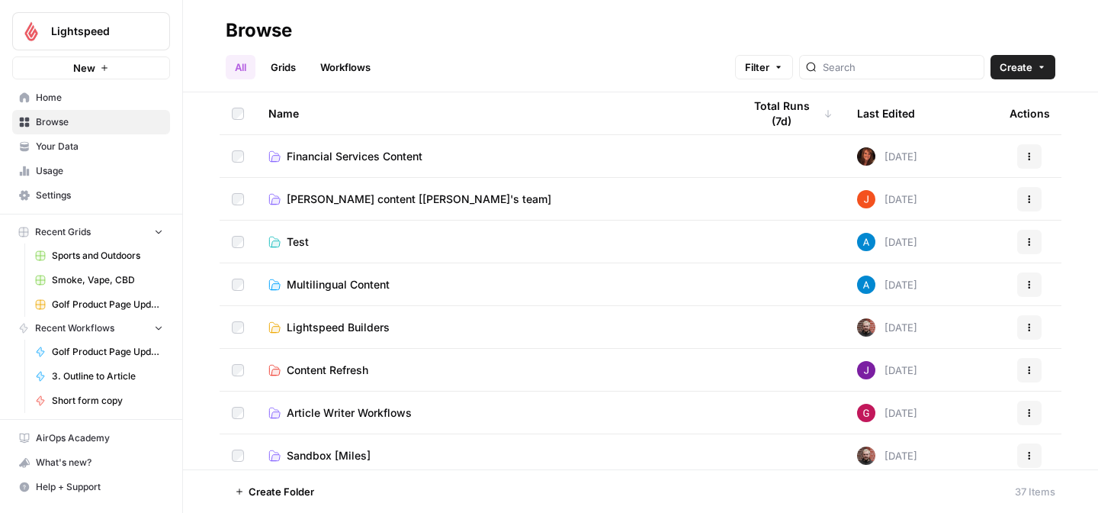 The width and height of the screenshot is (1098, 513). I want to click on a: Your Data, so click(91, 146).